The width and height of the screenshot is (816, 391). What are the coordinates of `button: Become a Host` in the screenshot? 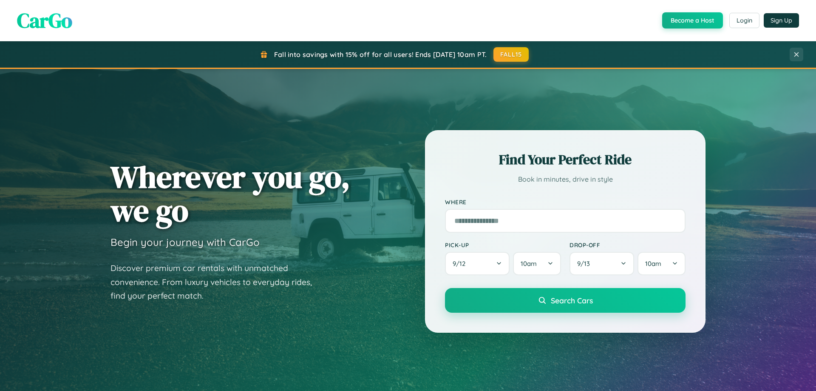 It's located at (692, 20).